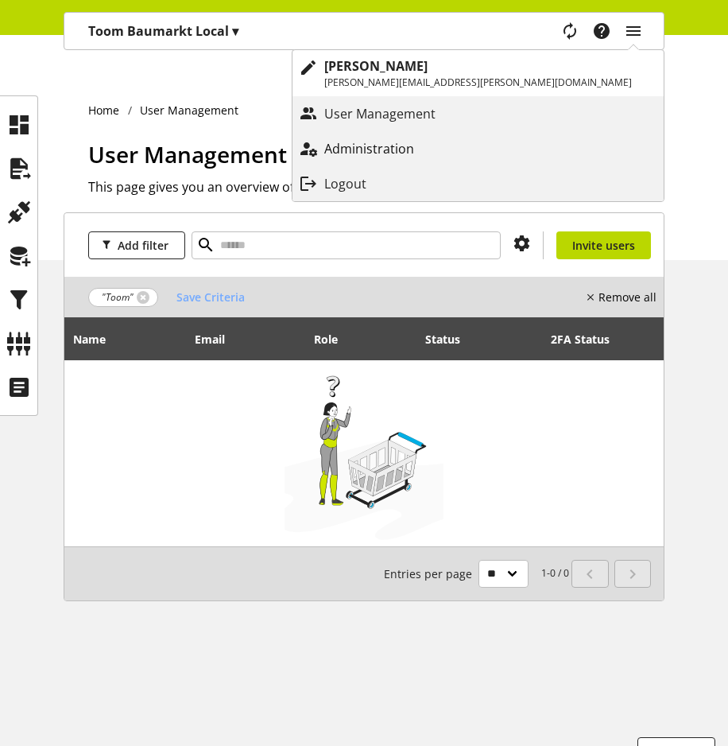 Image resolution: width=728 pixels, height=746 pixels. Describe the element at coordinates (627, 297) in the screenshot. I see `nobr: Remove all` at that location.